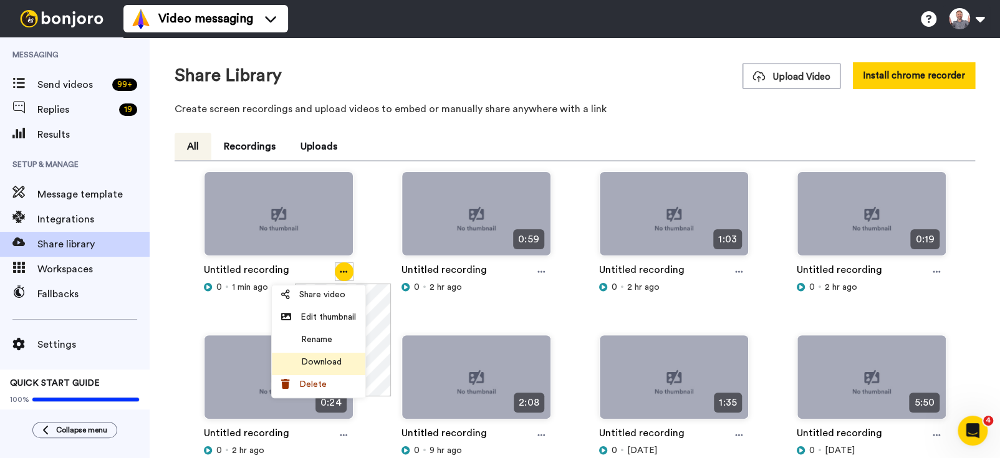  What do you see at coordinates (94, 244) in the screenshot?
I see `span: Share library` at bounding box center [94, 244].